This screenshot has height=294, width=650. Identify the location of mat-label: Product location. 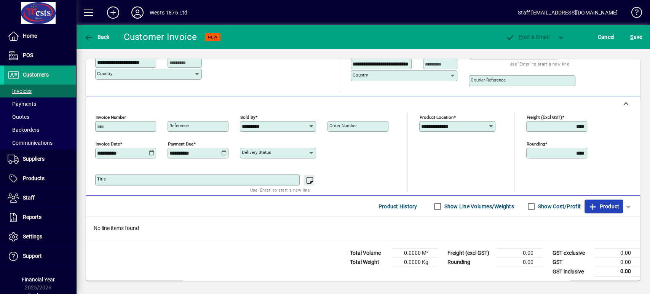
(436, 117).